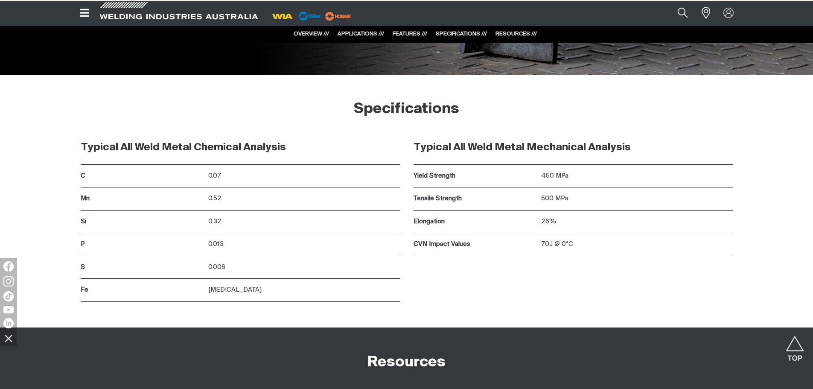  Describe the element at coordinates (682, 13) in the screenshot. I see `button: Search products` at that location.